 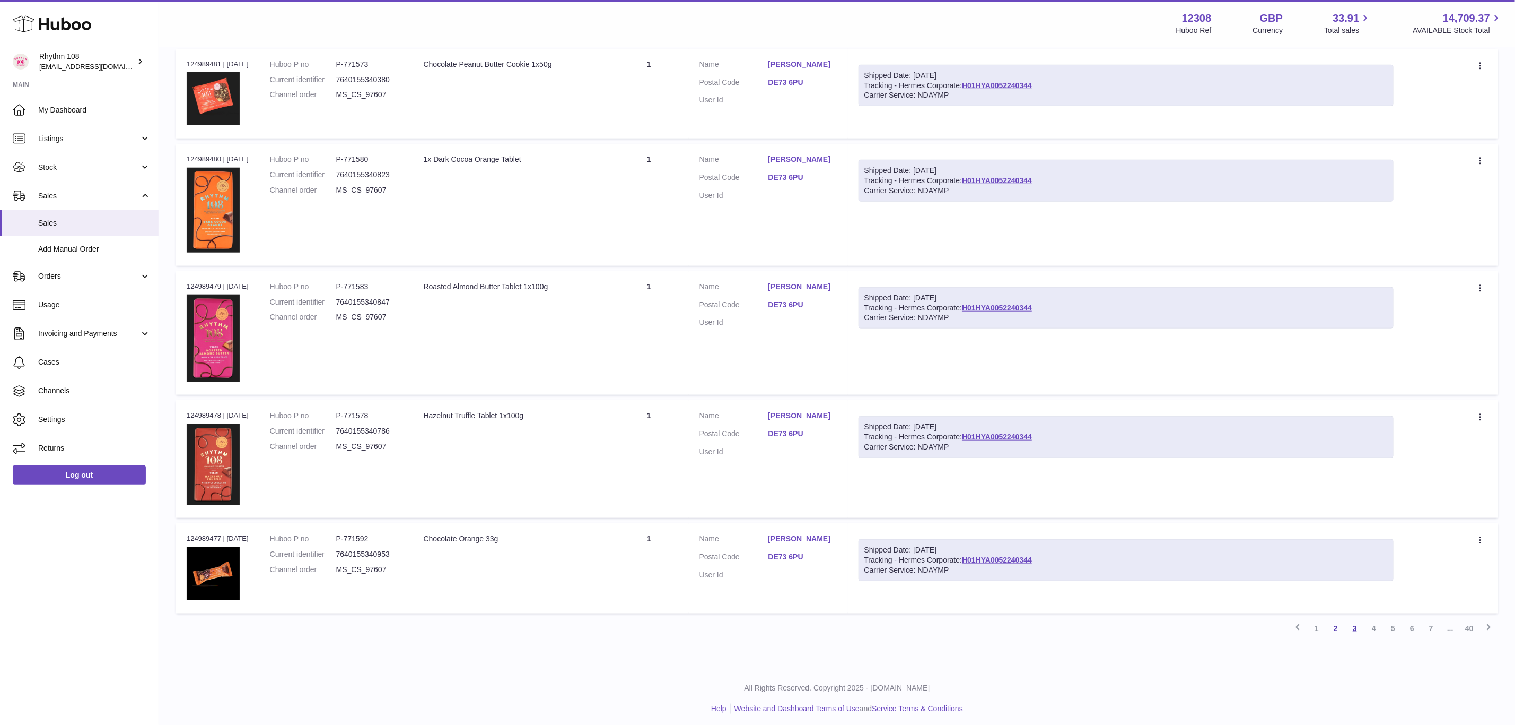 I want to click on a: Service Terms & Conditions, so click(x=918, y=708).